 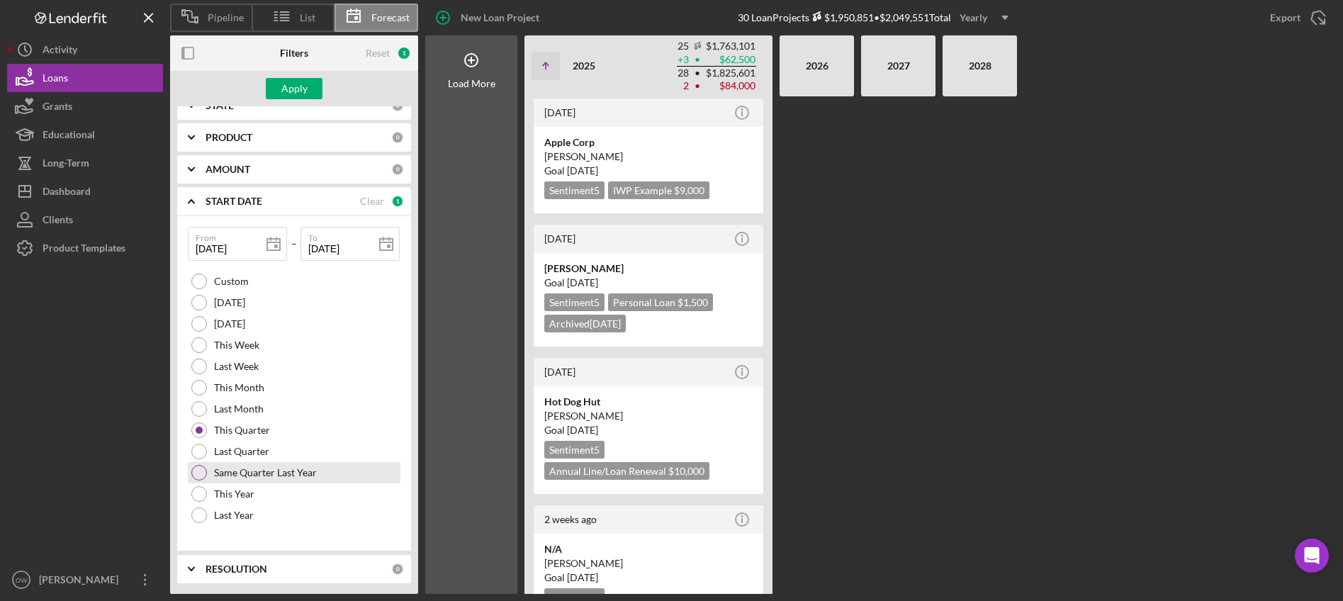 What do you see at coordinates (242, 451) in the screenshot?
I see `label: Last Quarter` at bounding box center [242, 451].